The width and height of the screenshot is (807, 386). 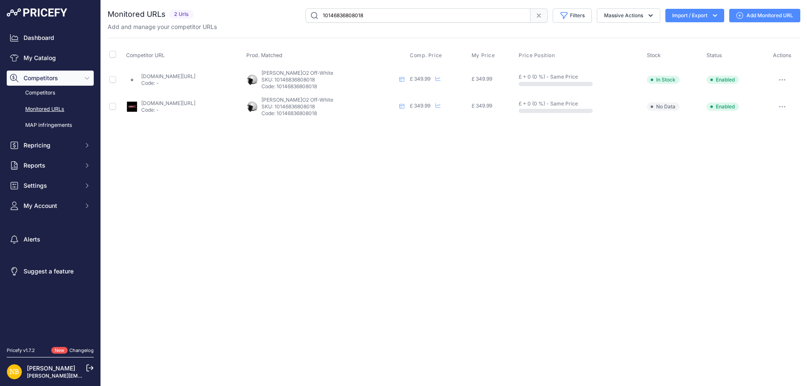 I want to click on span: My Account, so click(x=51, y=206).